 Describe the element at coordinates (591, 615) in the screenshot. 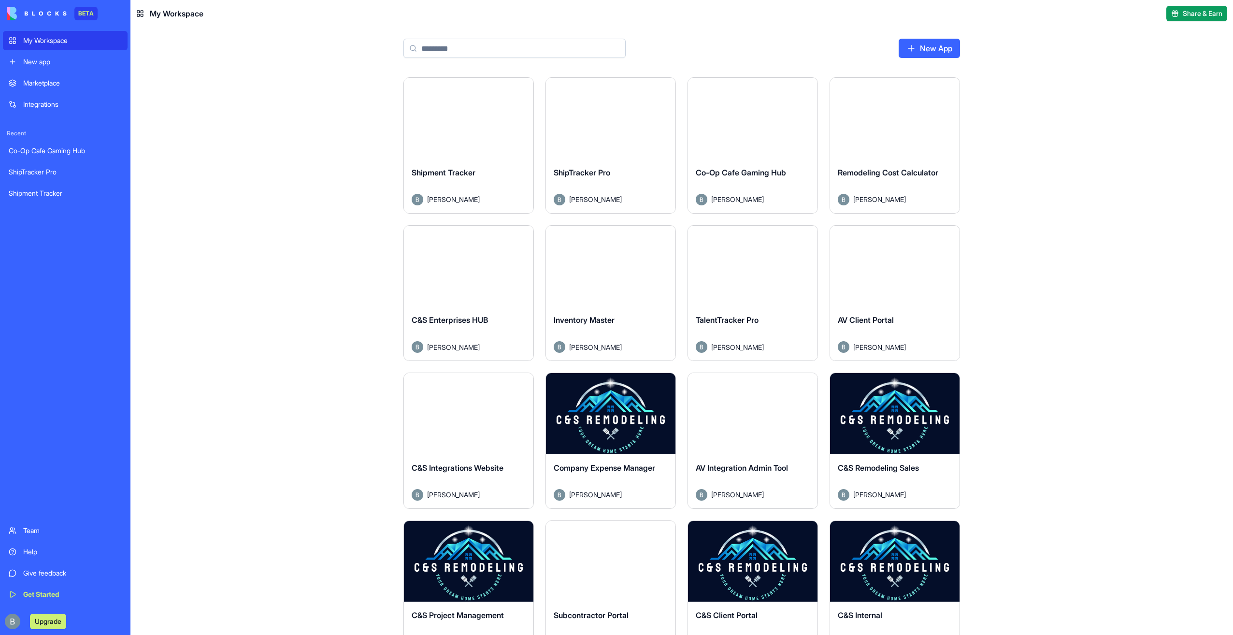

I see `span: Subcontractor Portal` at that location.